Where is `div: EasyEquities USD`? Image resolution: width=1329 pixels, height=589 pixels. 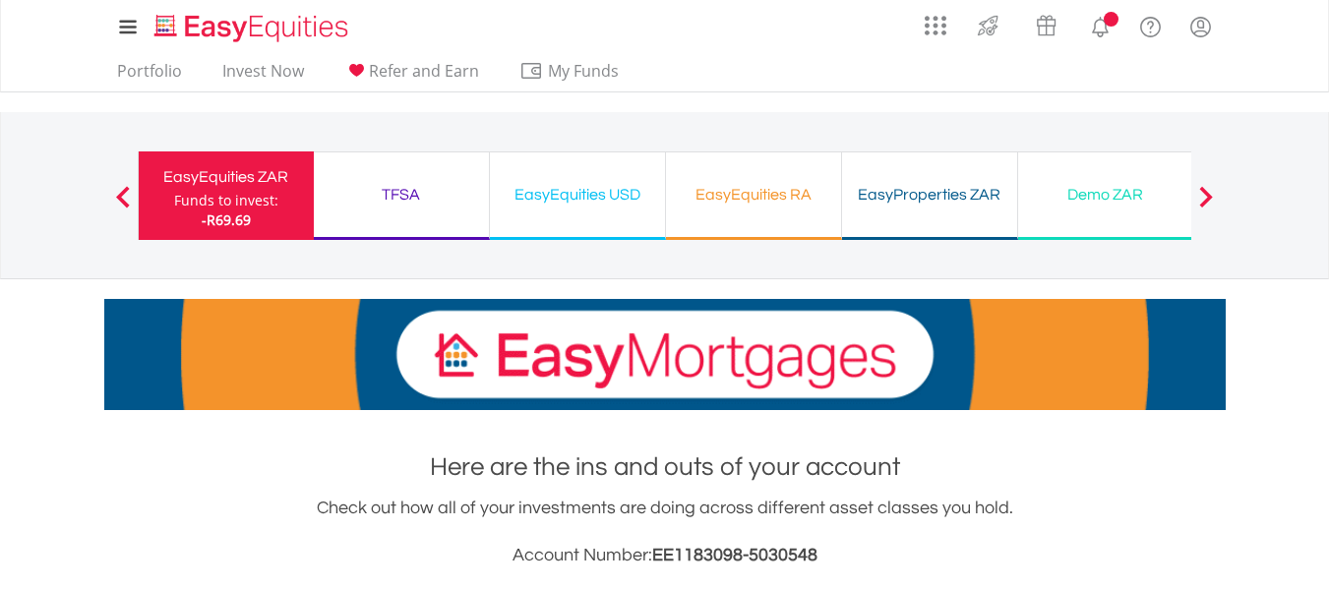
div: EasyEquities USD is located at coordinates (578, 195).